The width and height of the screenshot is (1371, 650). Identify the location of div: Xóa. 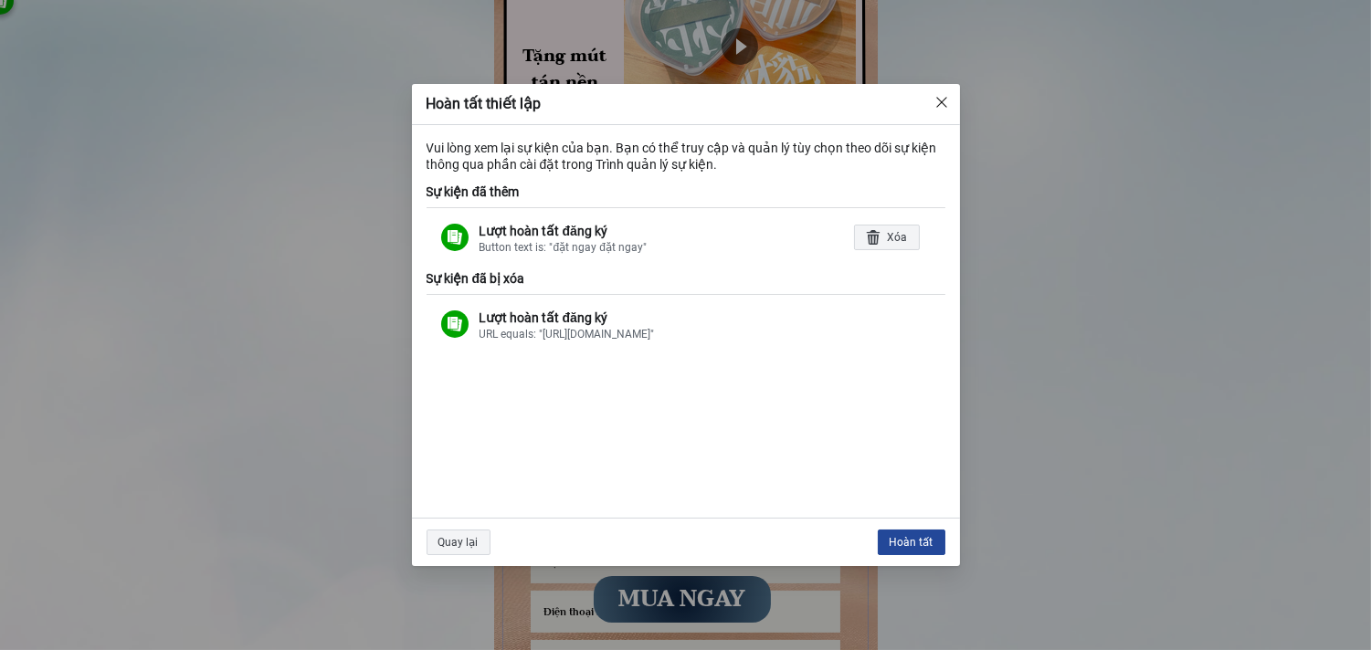
(887, 237).